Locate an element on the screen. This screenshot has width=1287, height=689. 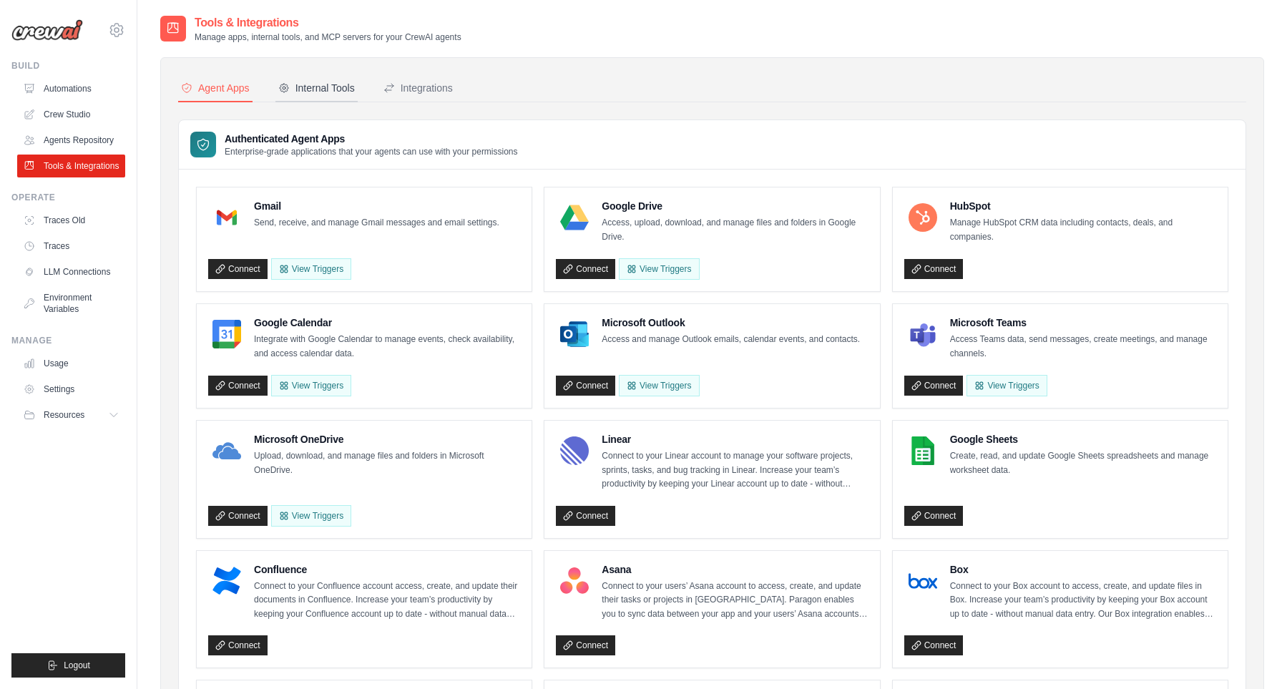
h4: Google Sheets is located at coordinates (1083, 439).